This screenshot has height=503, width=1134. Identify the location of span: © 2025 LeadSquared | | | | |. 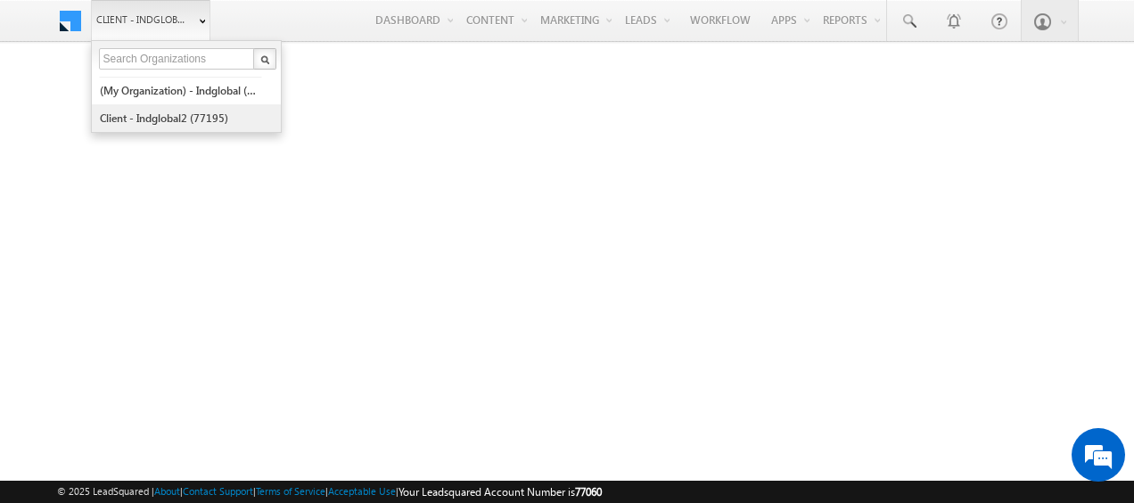
(329, 491).